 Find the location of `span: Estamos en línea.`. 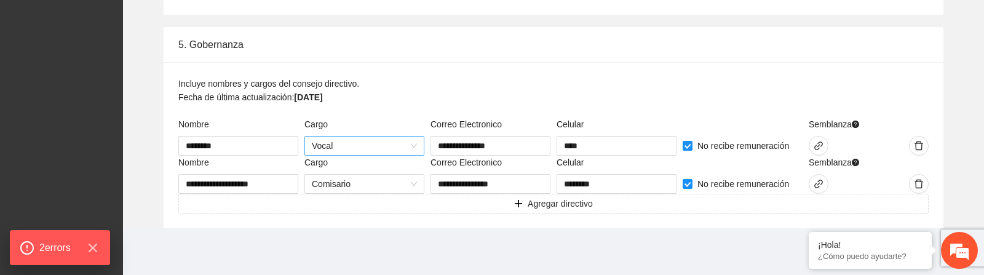

span: Estamos en línea. is located at coordinates (121, 140).